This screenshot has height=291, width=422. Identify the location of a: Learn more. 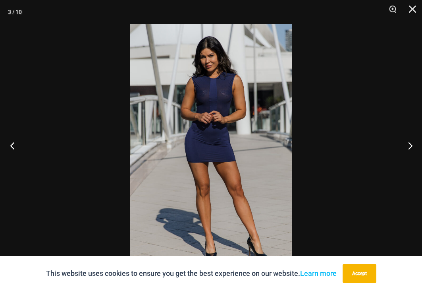
(319, 273).